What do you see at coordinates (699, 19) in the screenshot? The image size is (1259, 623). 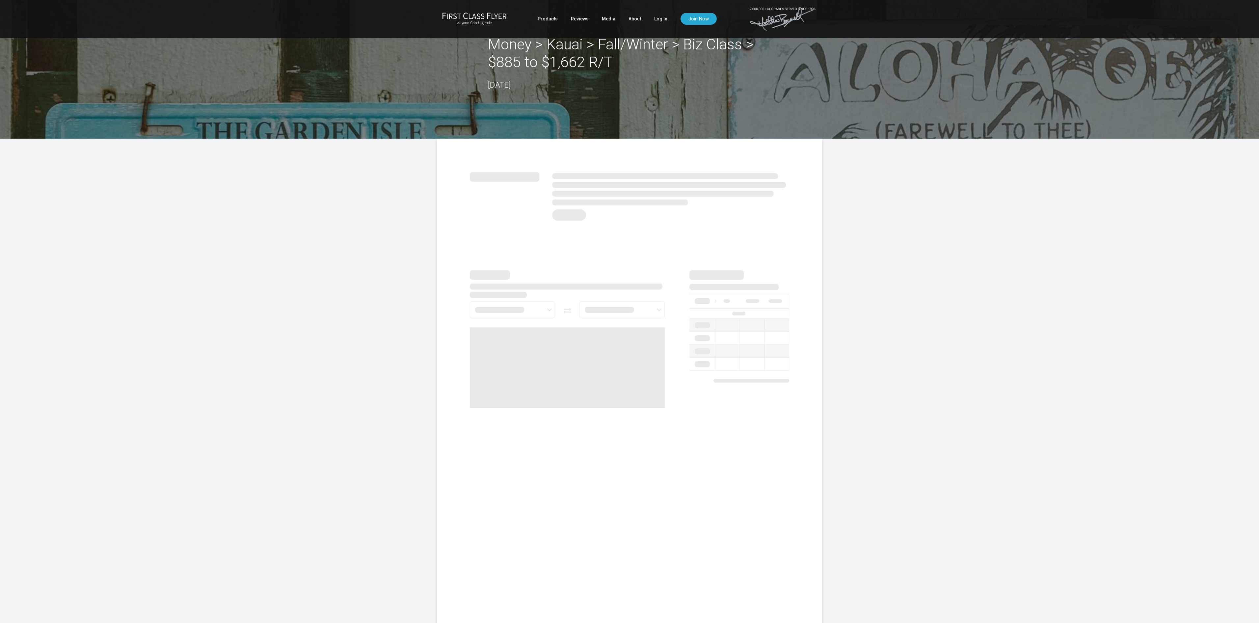 I see `a: Join Now` at bounding box center [699, 19].